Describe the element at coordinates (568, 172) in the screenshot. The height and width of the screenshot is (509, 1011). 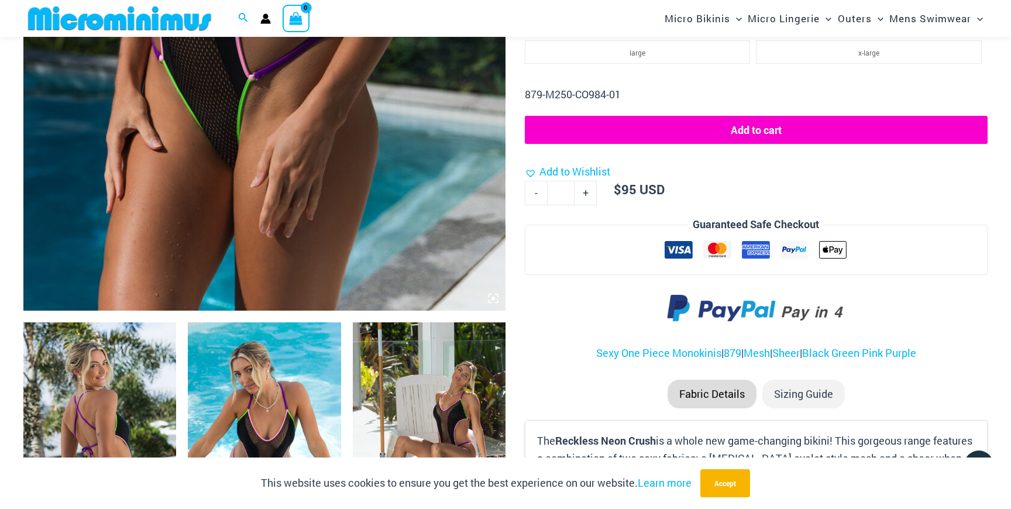
I see `a: Add to Wishlist` at that location.